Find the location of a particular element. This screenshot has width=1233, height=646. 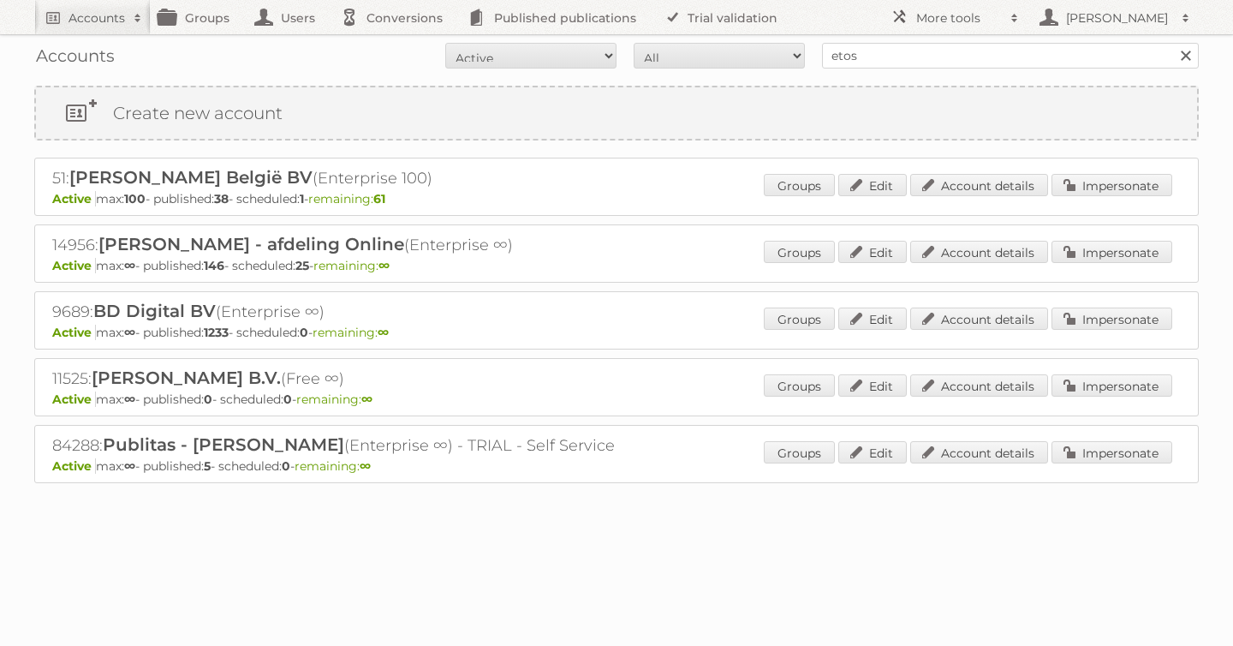

strong: 1233 is located at coordinates (216, 332).